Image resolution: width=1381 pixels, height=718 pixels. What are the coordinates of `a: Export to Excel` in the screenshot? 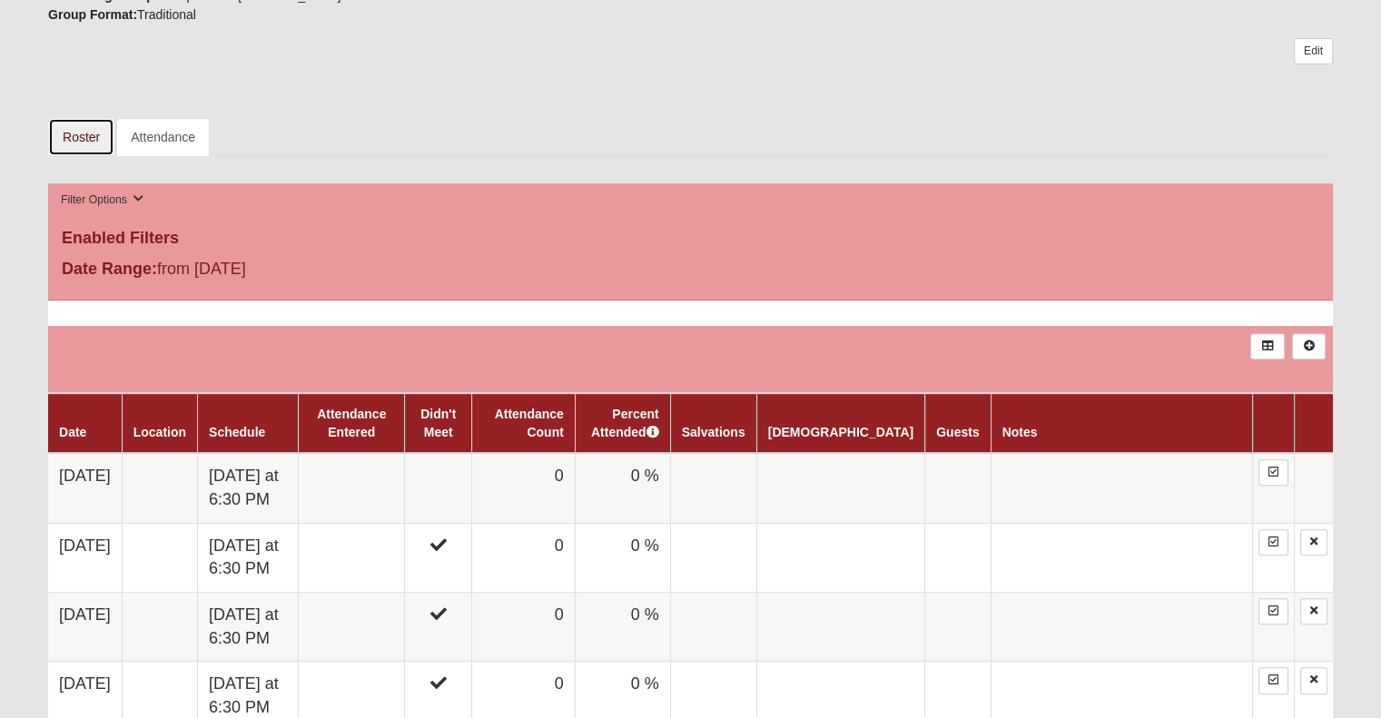 It's located at (1267, 346).